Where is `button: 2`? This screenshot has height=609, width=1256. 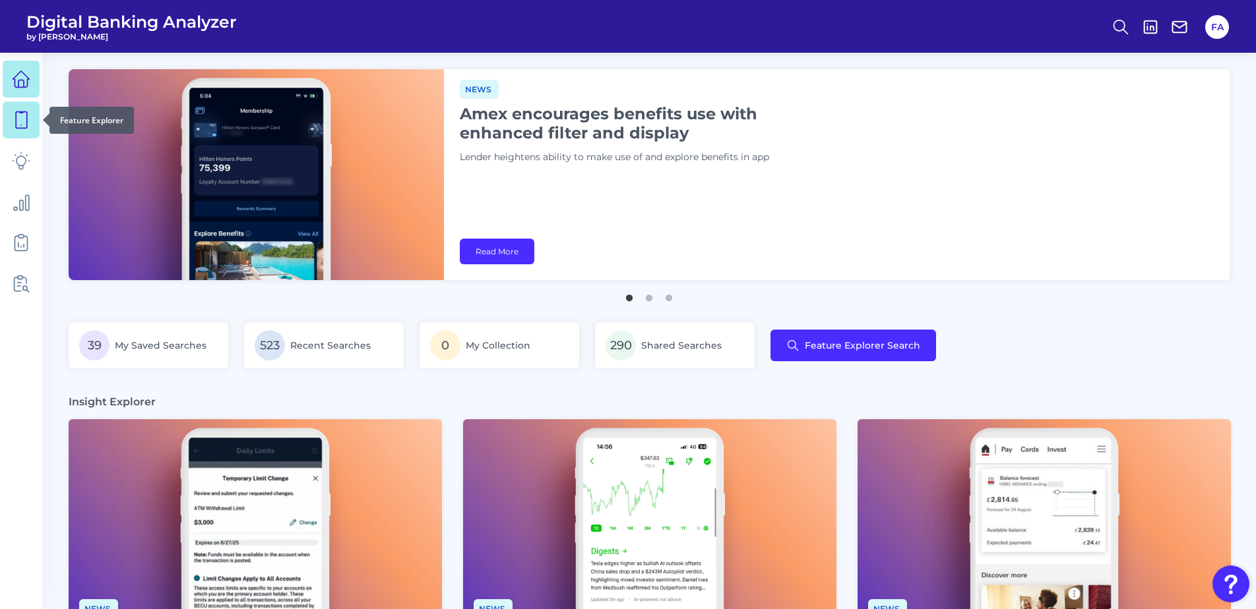
button: 2 is located at coordinates (649, 295).